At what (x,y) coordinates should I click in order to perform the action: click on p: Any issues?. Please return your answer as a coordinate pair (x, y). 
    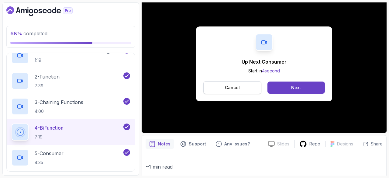
    Looking at the image, I should click on (237, 144).